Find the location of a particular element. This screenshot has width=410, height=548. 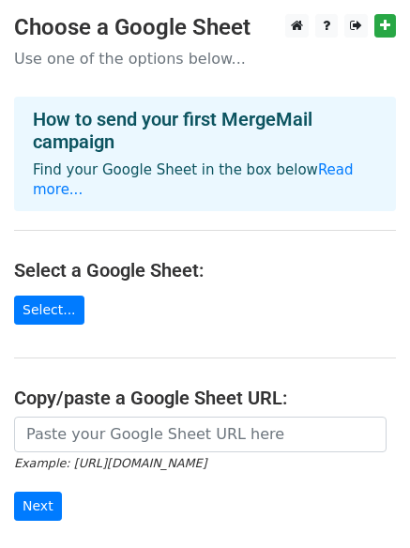

input: Paste your Google Sheet URL here is located at coordinates (200, 434).